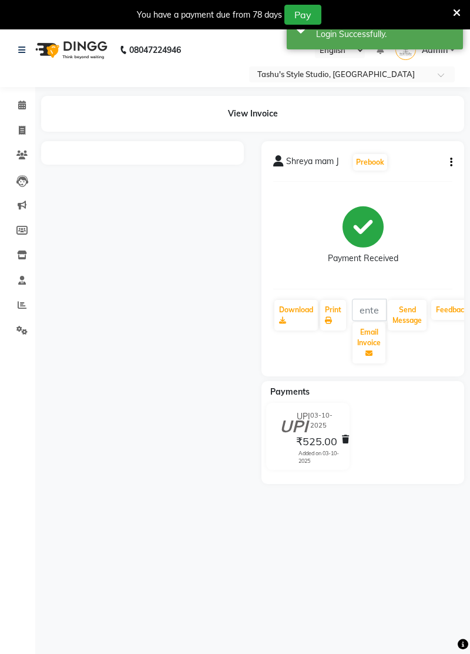  I want to click on a: Print, so click(333, 315).